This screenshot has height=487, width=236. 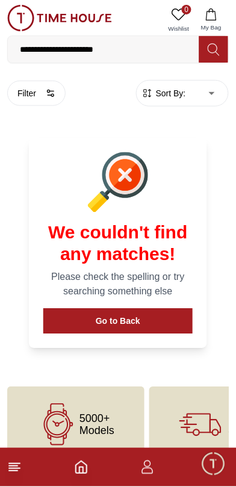 I want to click on span: 0, so click(x=187, y=10).